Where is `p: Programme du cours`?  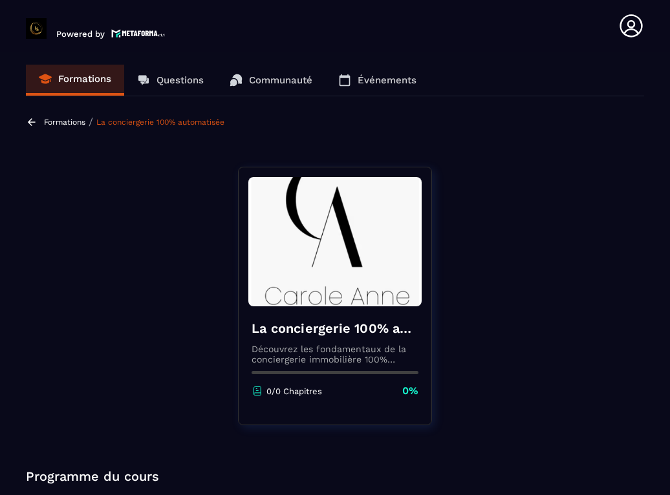 p: Programme du cours is located at coordinates (335, 476).